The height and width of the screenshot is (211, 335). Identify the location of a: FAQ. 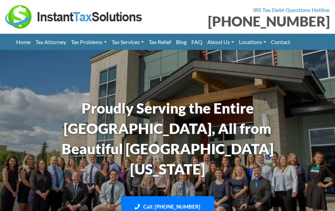
(197, 42).